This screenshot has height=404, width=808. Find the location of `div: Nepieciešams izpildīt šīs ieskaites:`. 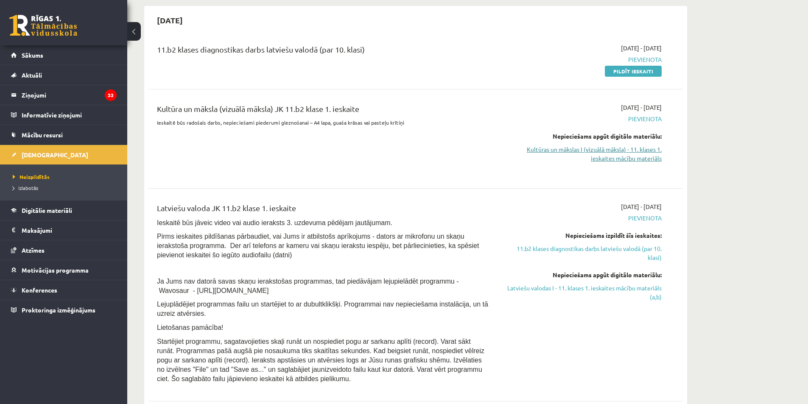

div: Nepieciešams izpildīt šīs ieskaites: is located at coordinates (581, 235).